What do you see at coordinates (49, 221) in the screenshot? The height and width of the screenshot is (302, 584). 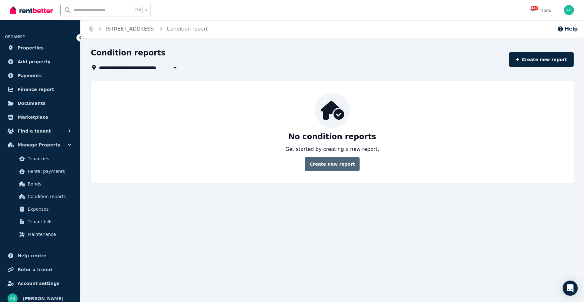 I see `span: Tenant bills` at bounding box center [49, 221].